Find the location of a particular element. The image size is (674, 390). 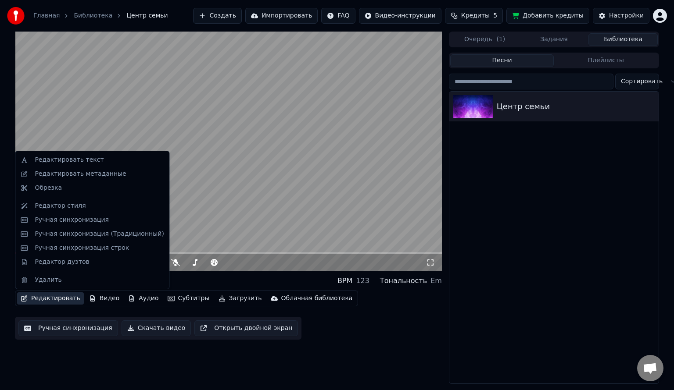

button: Плейлисты is located at coordinates (605, 61).